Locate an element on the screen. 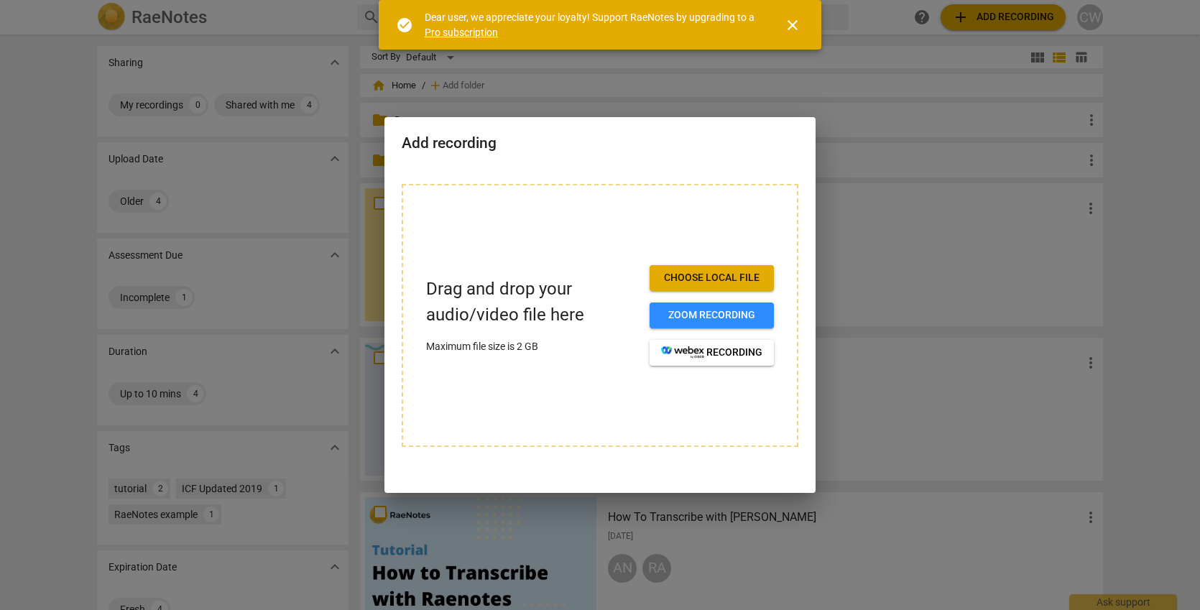  button: recording is located at coordinates (711, 353).